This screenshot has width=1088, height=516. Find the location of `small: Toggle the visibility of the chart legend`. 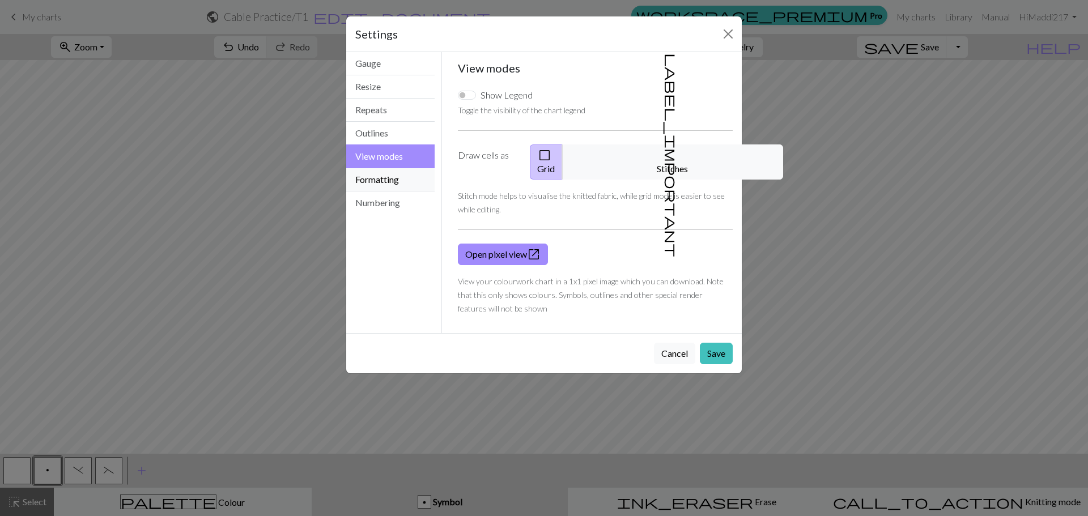

small: Toggle the visibility of the chart legend is located at coordinates (521, 110).